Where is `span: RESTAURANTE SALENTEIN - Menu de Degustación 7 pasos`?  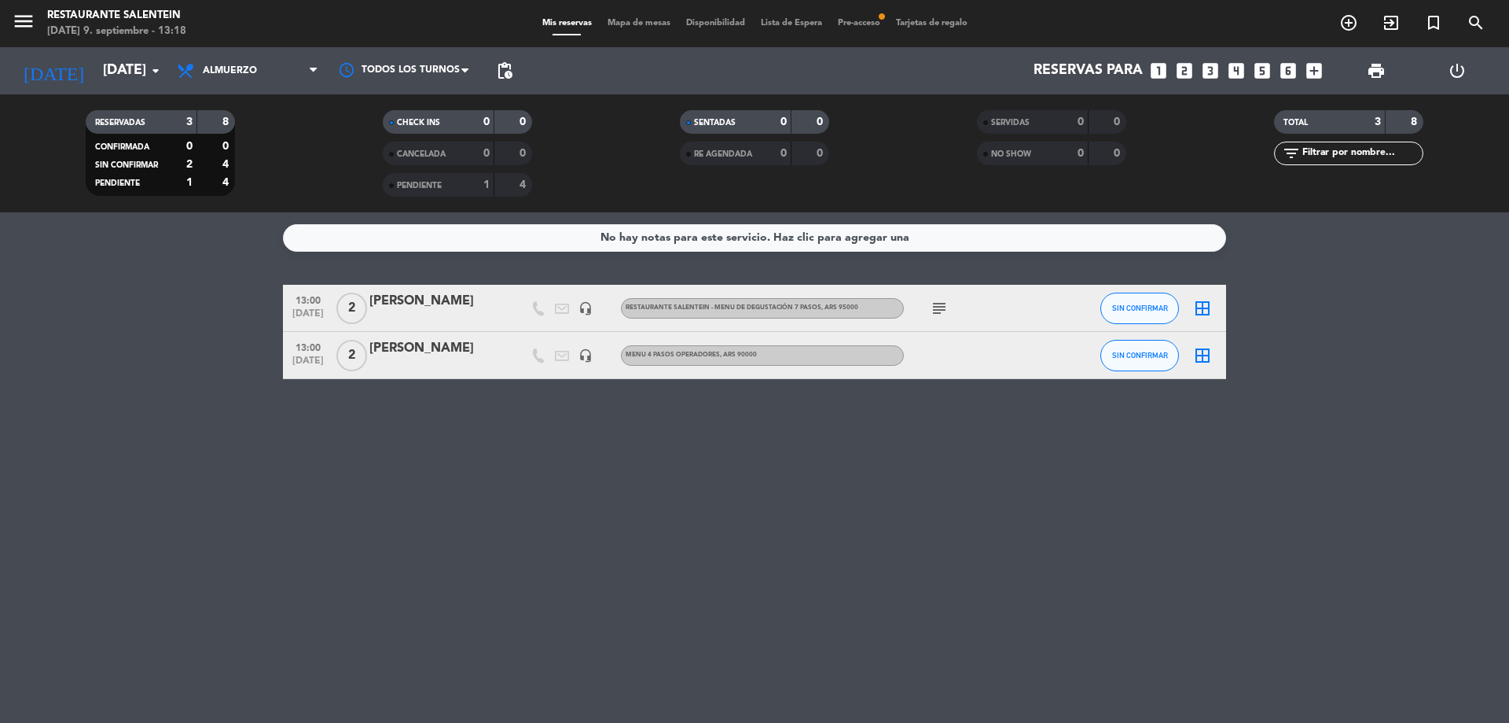
span: RESTAURANTE SALENTEIN - Menu de Degustación 7 pasos is located at coordinates (742, 307).